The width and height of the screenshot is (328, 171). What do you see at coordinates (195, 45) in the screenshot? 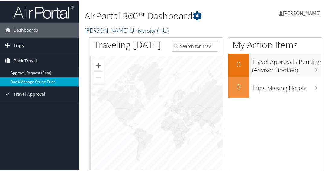
I see `input: Search for Traveler` at bounding box center [195, 45].